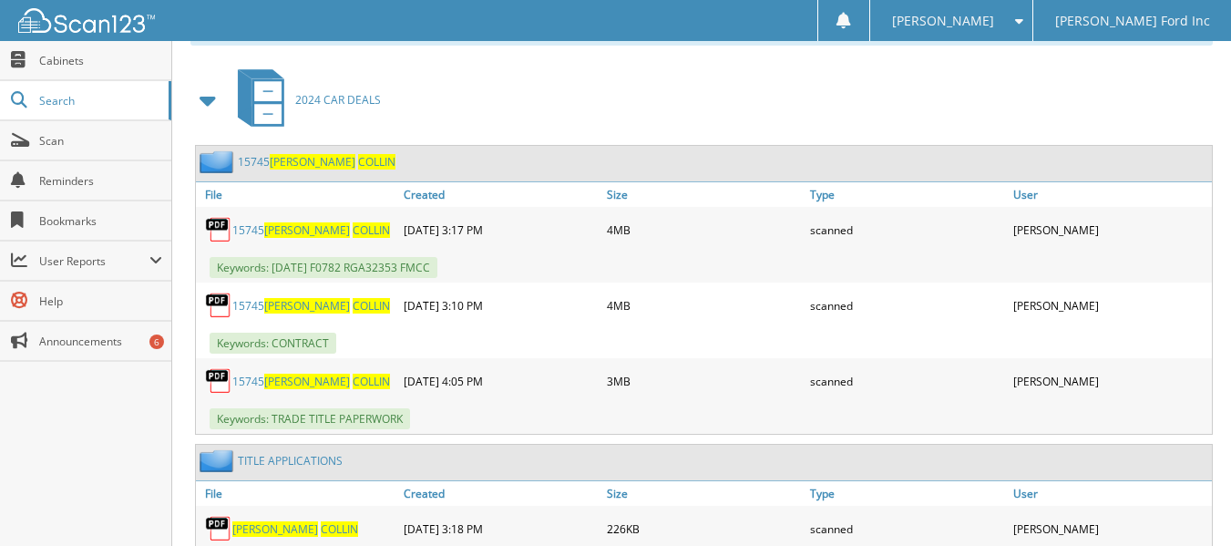 This screenshot has height=546, width=1231. I want to click on span: Keywords: TRADE TITLE PAPERWORK, so click(310, 418).